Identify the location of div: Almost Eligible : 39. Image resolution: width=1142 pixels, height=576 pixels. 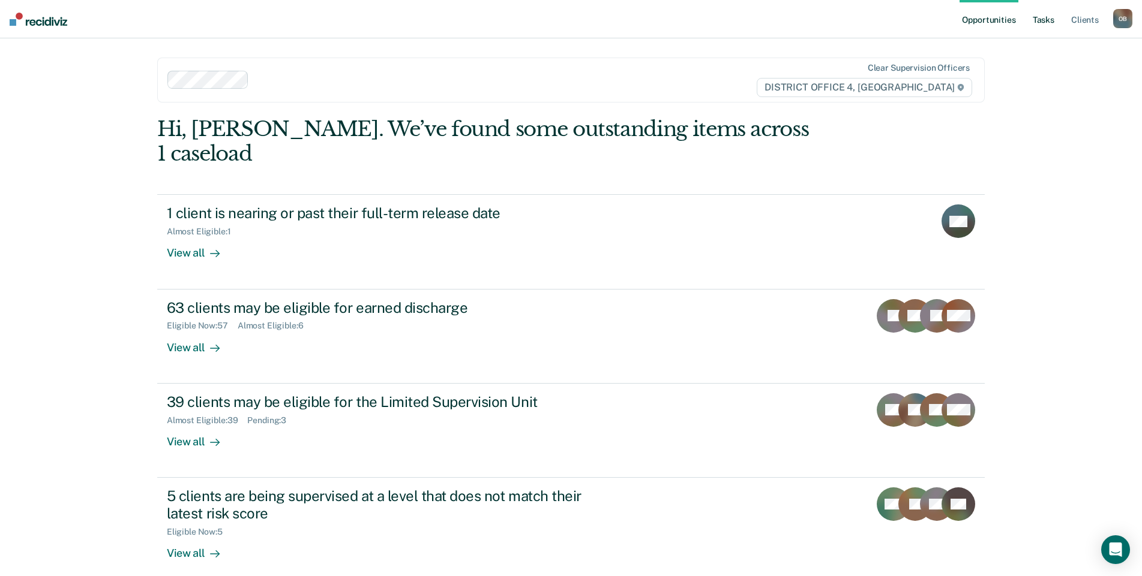
(207, 421).